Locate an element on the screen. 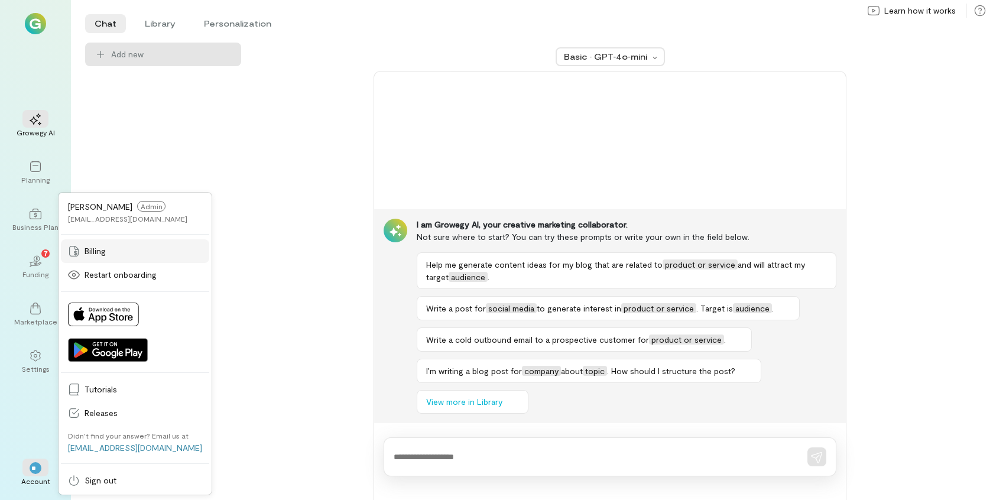 The height and width of the screenshot is (500, 993). span: I’m writing a blog post for is located at coordinates (474, 371).